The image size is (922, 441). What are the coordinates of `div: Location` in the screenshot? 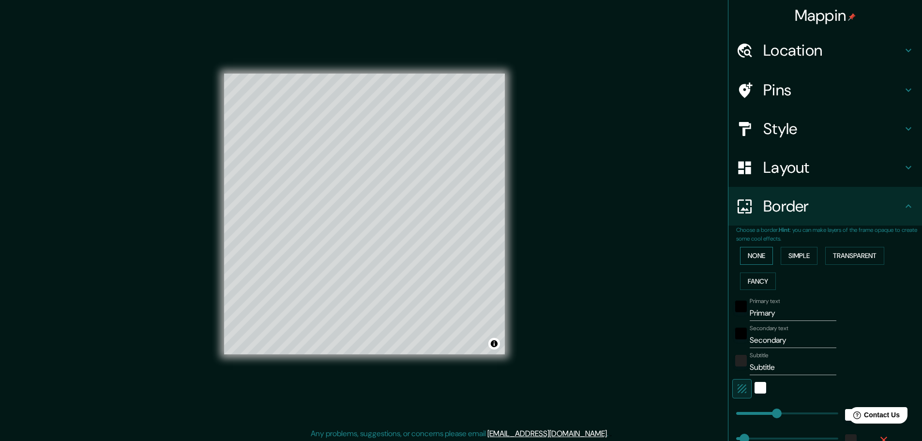 It's located at (825, 50).